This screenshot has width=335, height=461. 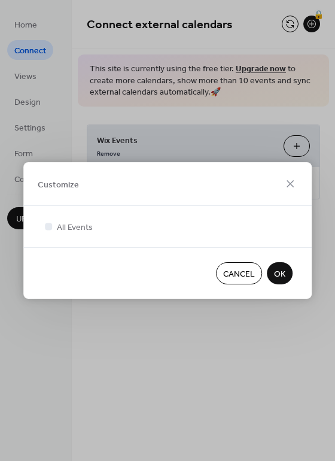 What do you see at coordinates (75, 228) in the screenshot?
I see `span: All Events` at bounding box center [75, 228].